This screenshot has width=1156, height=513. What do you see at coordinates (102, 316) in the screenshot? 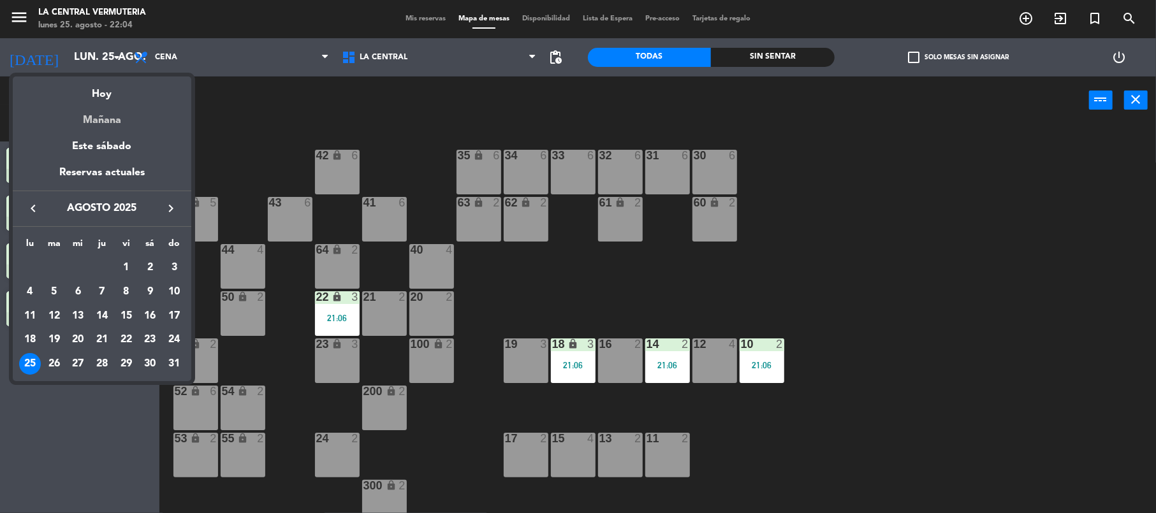
I see `div: 14` at bounding box center [102, 316].